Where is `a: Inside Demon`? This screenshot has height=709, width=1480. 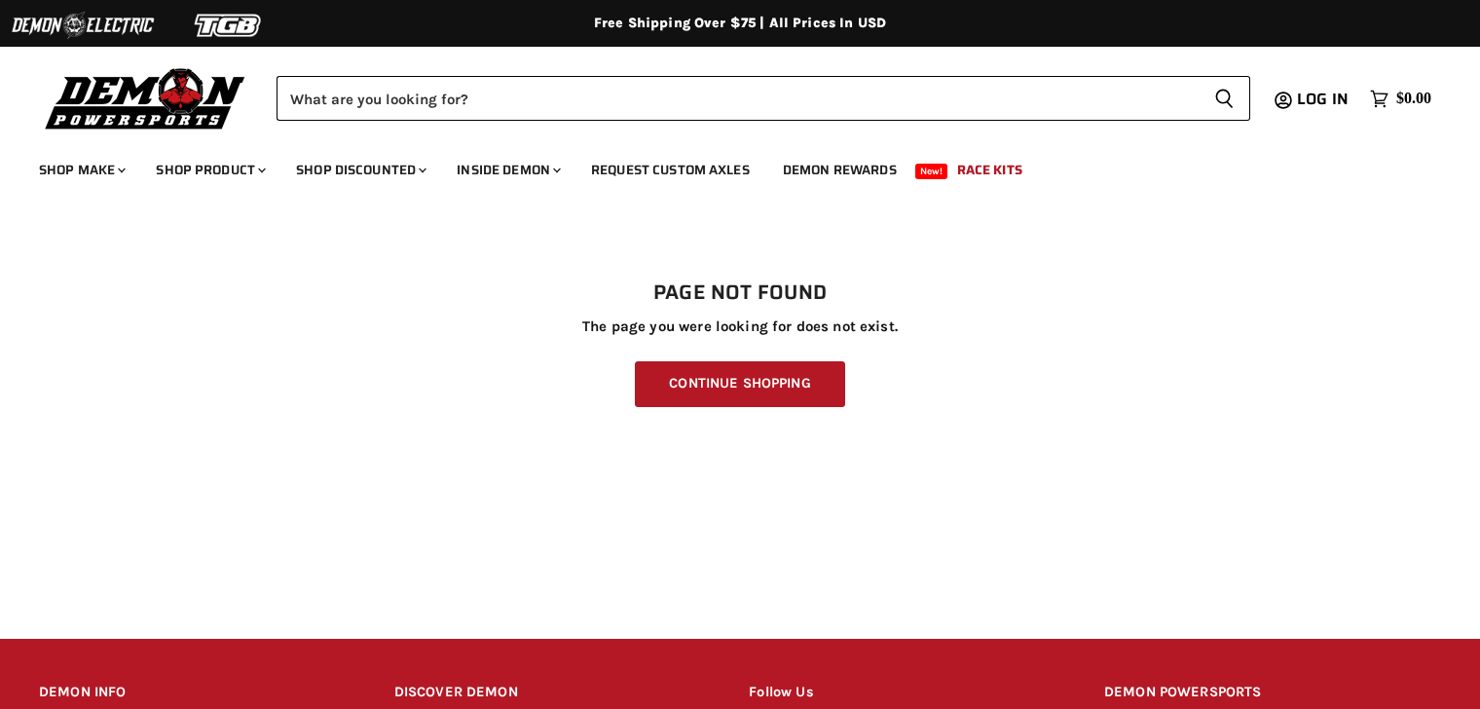
a: Inside Demon is located at coordinates (507, 169).